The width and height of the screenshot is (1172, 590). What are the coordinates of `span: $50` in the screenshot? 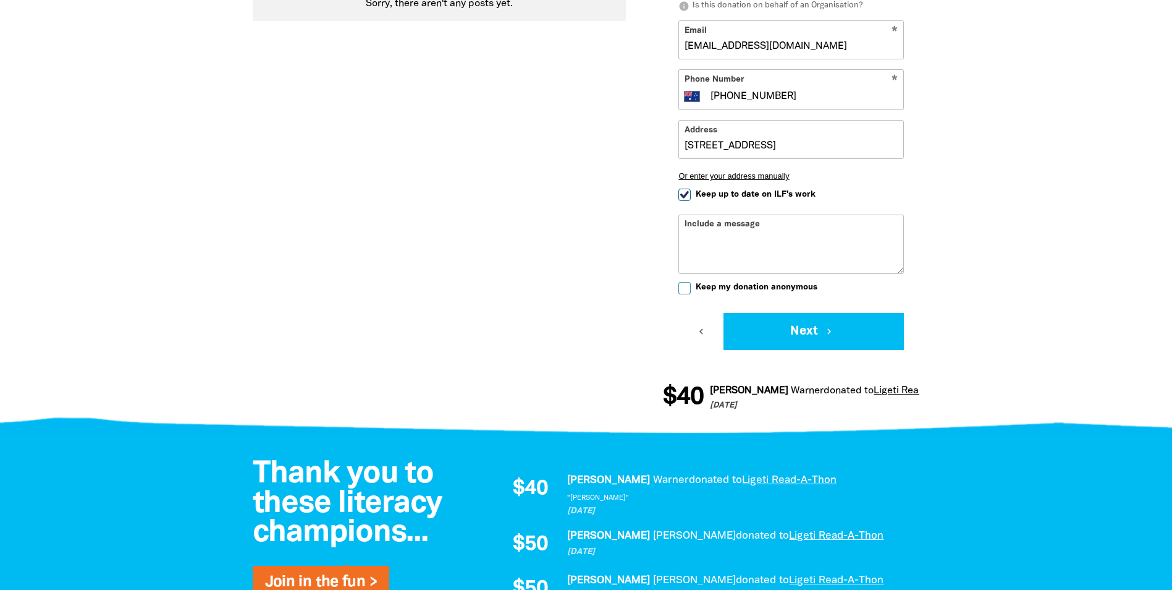 It's located at (530, 544).